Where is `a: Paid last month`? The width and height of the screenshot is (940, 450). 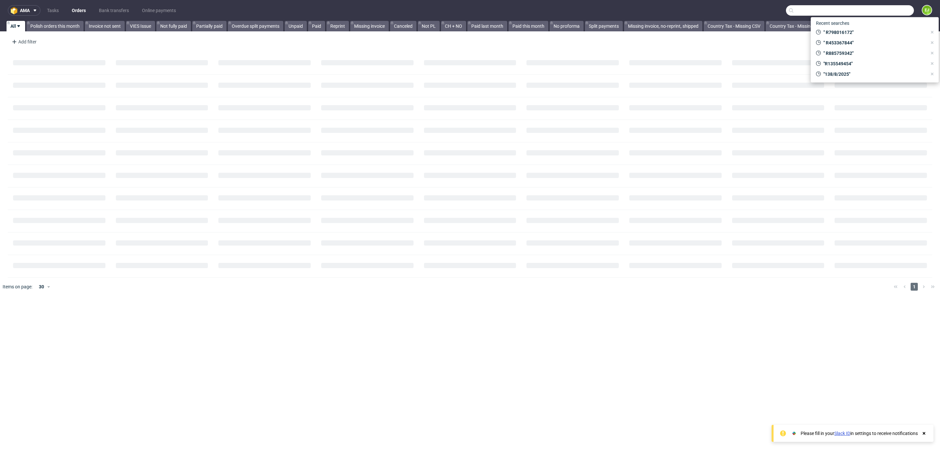 a: Paid last month is located at coordinates (487, 26).